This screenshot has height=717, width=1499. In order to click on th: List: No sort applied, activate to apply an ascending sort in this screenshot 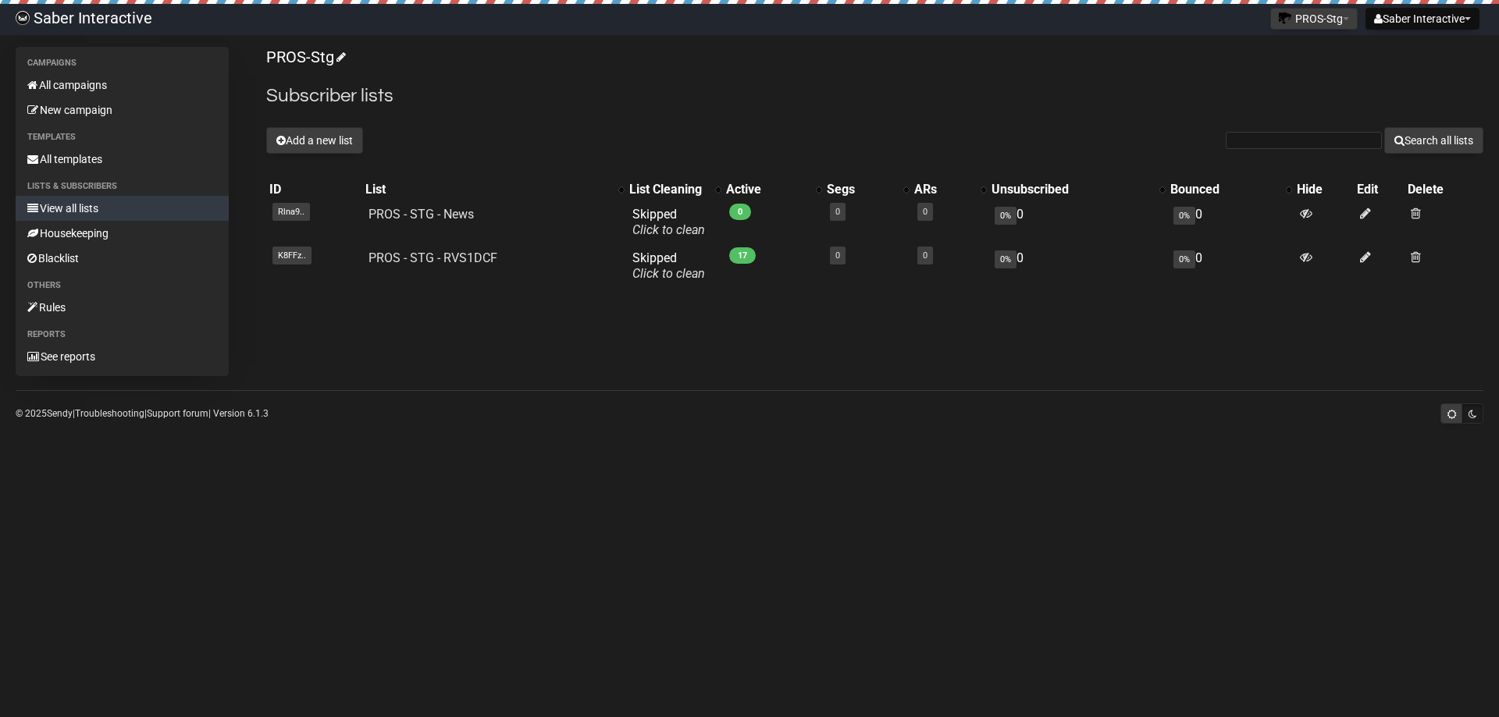, I will do `click(494, 190)`.